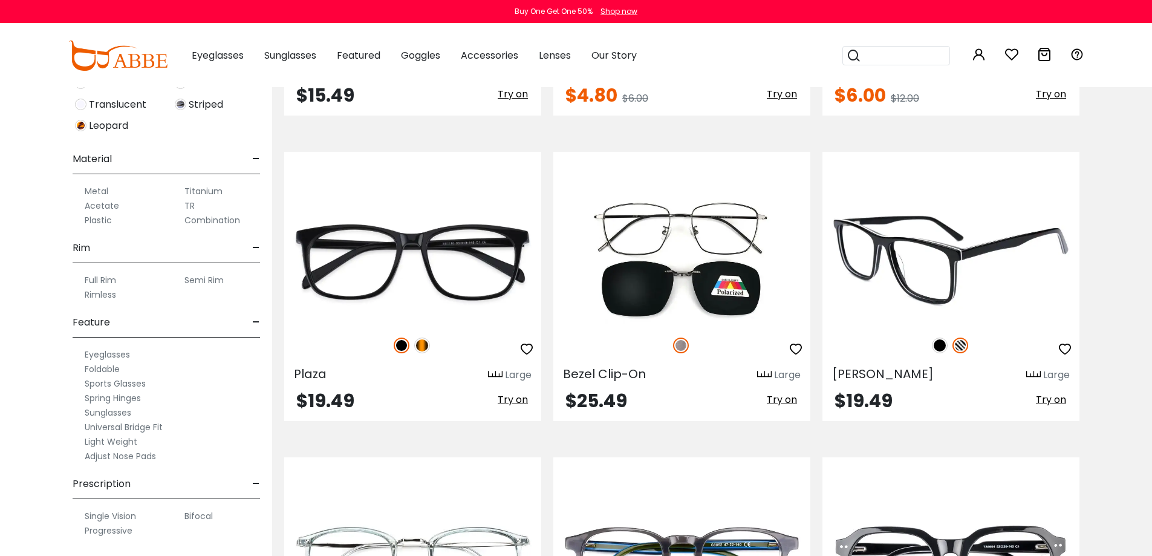 Image resolution: width=1152 pixels, height=556 pixels. What do you see at coordinates (681, 345) in the screenshot?
I see `img: Gun` at bounding box center [681, 345].